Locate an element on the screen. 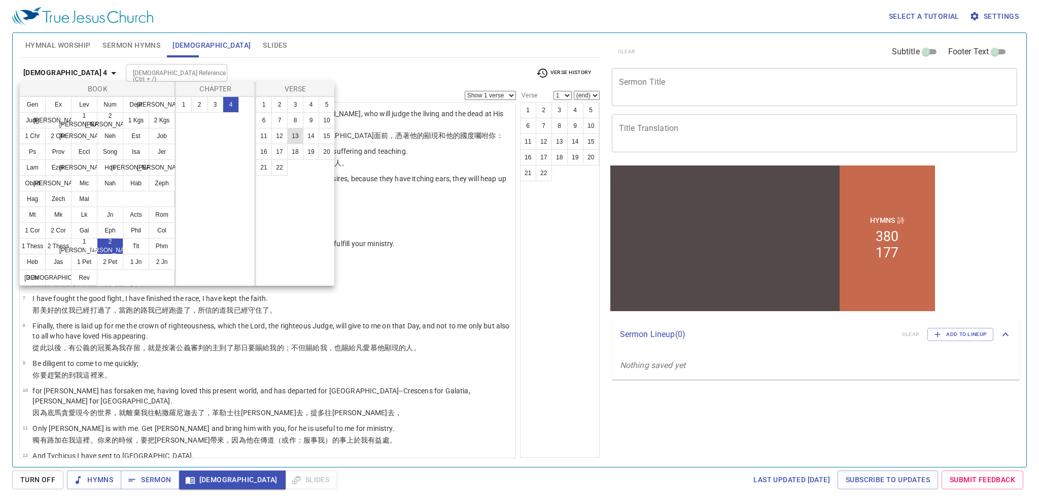  p: Hymns 詩 is located at coordinates (279, 57).